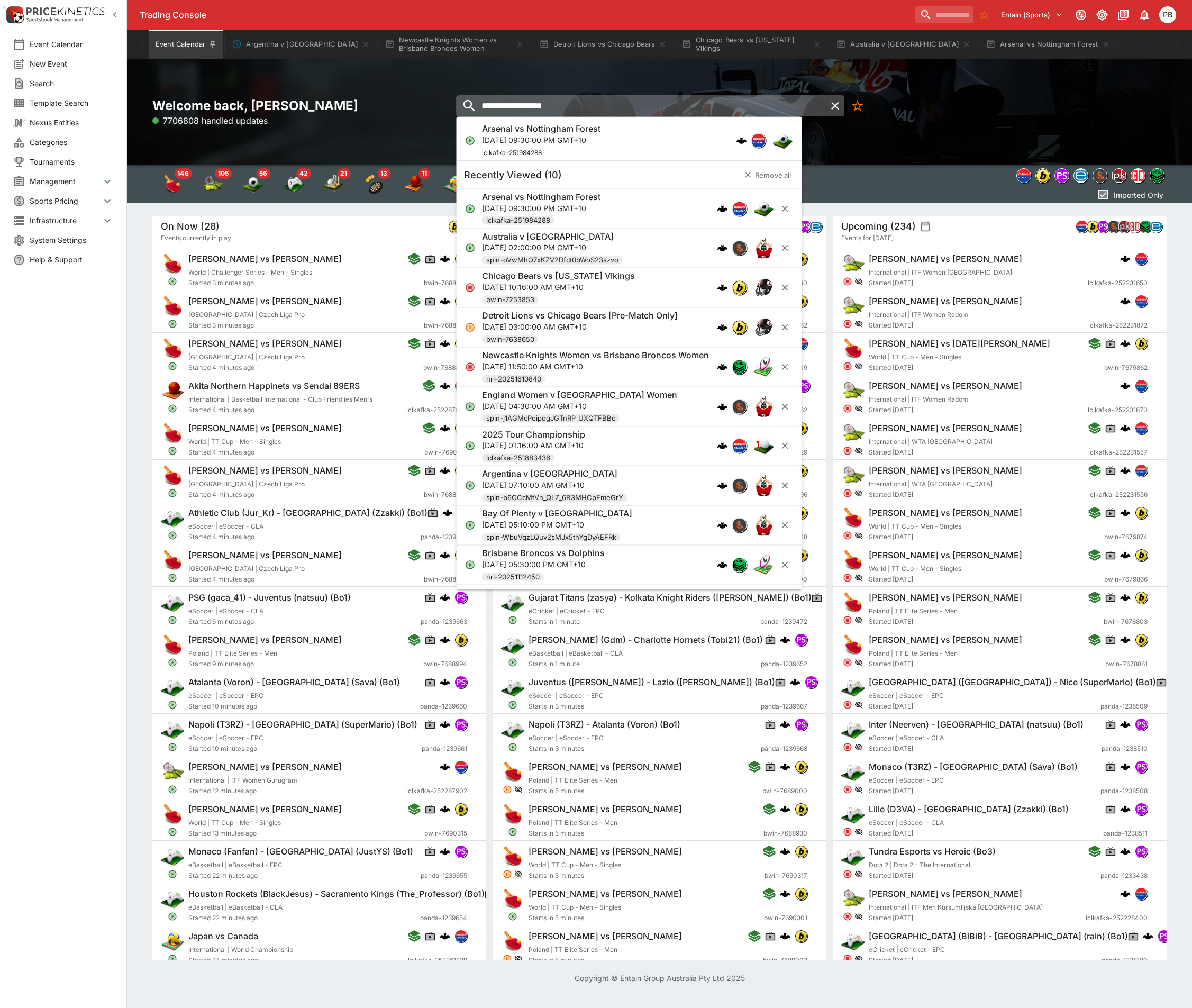 The height and width of the screenshot is (1008, 1192). Describe the element at coordinates (173, 184) in the screenshot. I see `div: Table Tennis` at that location.